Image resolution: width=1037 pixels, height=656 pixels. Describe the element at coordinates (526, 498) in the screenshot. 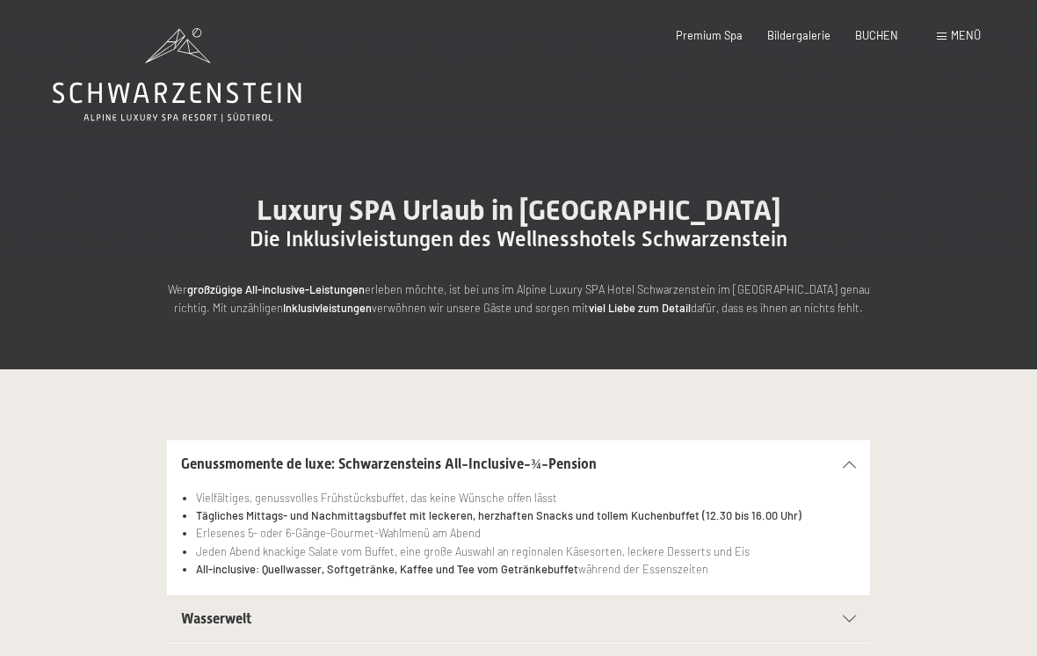

I see `li: Vielfältiges, genussvolles Frühstücksbuffet, das keine Wünsche offen lässt` at that location.